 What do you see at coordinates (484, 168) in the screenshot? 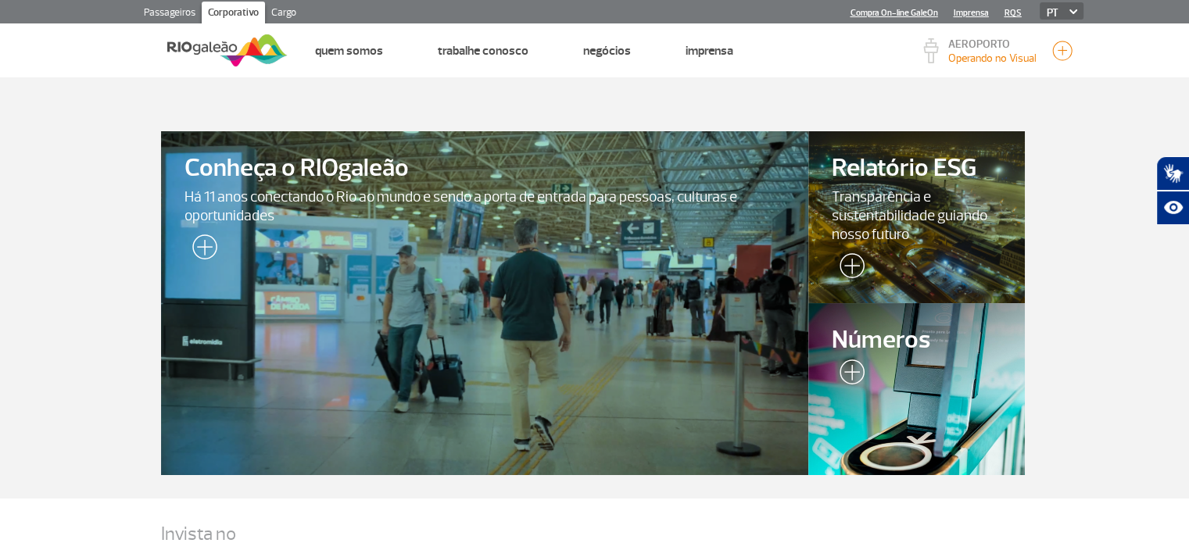
I see `span: Conheça o RIOgaleão` at bounding box center [484, 168].